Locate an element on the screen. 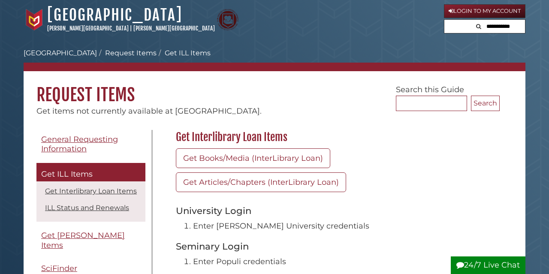 The height and width of the screenshot is (274, 549). h1: Request Items is located at coordinates (275, 88).